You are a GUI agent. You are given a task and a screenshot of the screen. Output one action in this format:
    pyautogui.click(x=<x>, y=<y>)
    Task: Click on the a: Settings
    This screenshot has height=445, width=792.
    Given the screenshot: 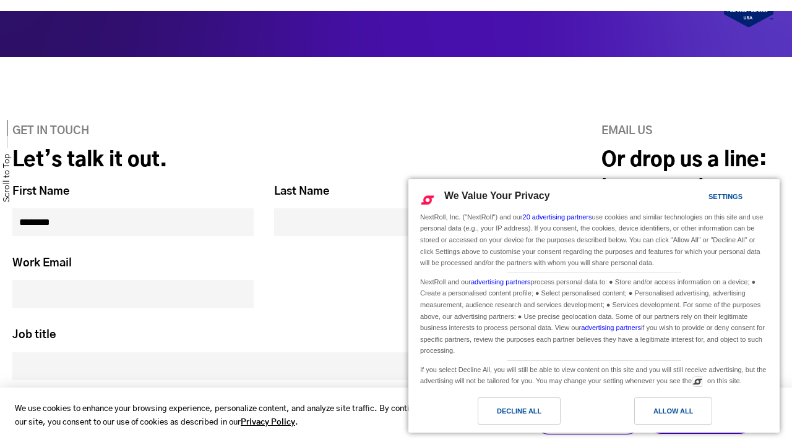 What is the action you would take?
    pyautogui.click(x=701, y=198)
    